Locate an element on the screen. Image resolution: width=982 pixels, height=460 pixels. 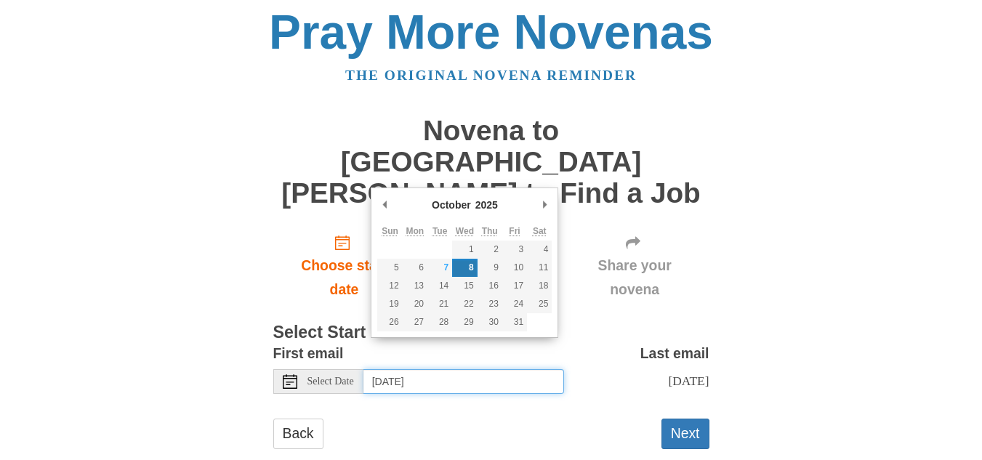
label: First email is located at coordinates (308, 353).